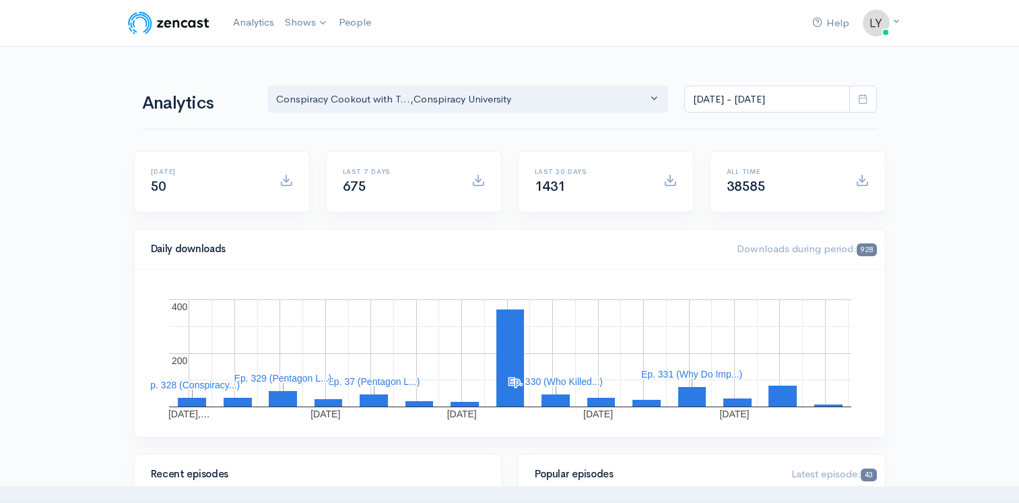 The width and height of the screenshot is (1019, 503). What do you see at coordinates (180, 307) in the screenshot?
I see `text: 400` at bounding box center [180, 307].